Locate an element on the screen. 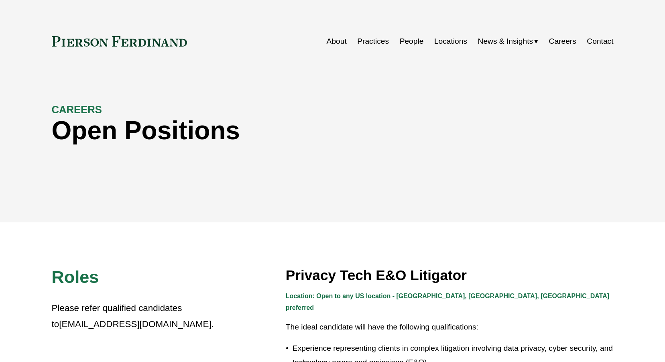 The height and width of the screenshot is (362, 665). strong: CAREERS is located at coordinates (77, 110).